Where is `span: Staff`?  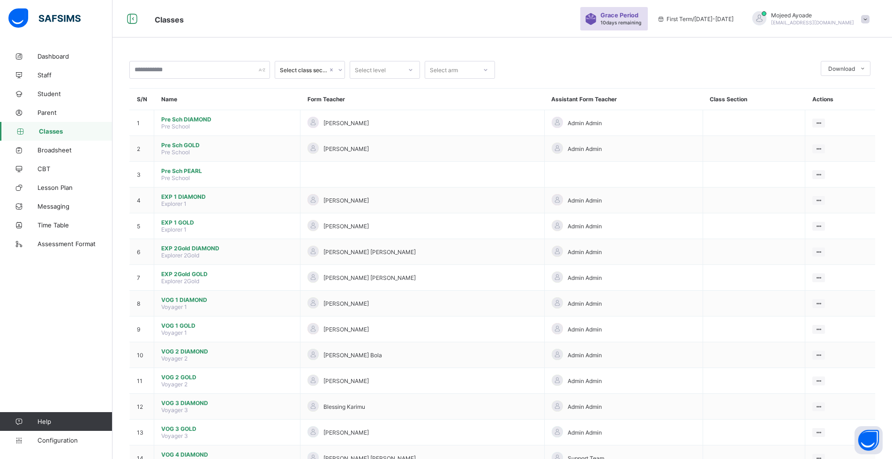 span: Staff is located at coordinates (75, 75).